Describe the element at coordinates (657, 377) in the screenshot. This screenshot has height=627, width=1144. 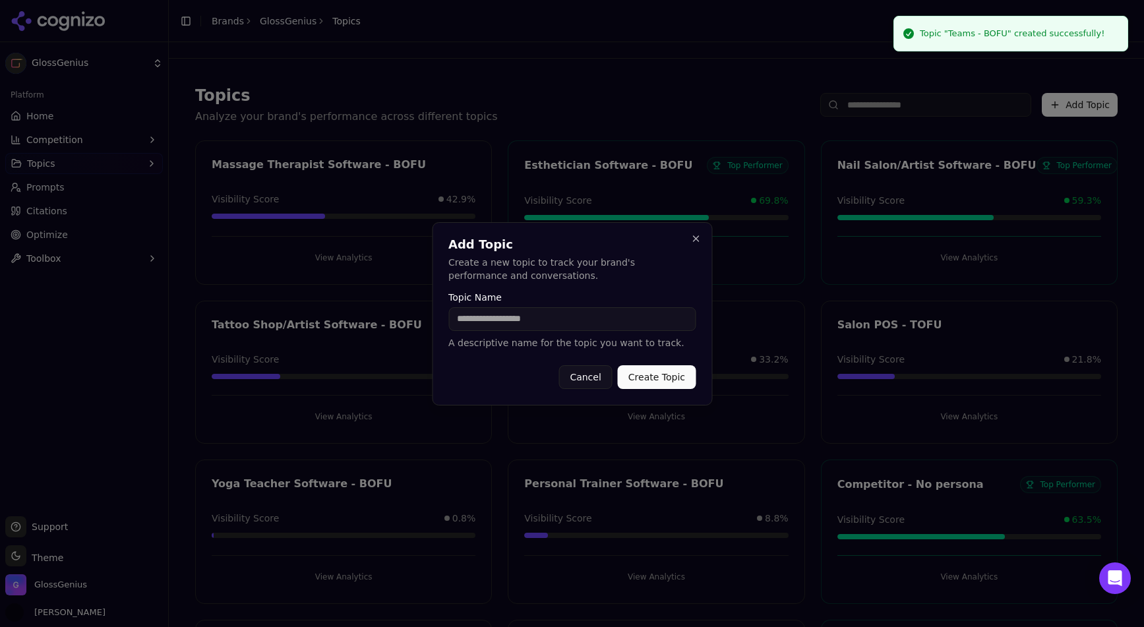
I see `button: Create Topic` at that location.